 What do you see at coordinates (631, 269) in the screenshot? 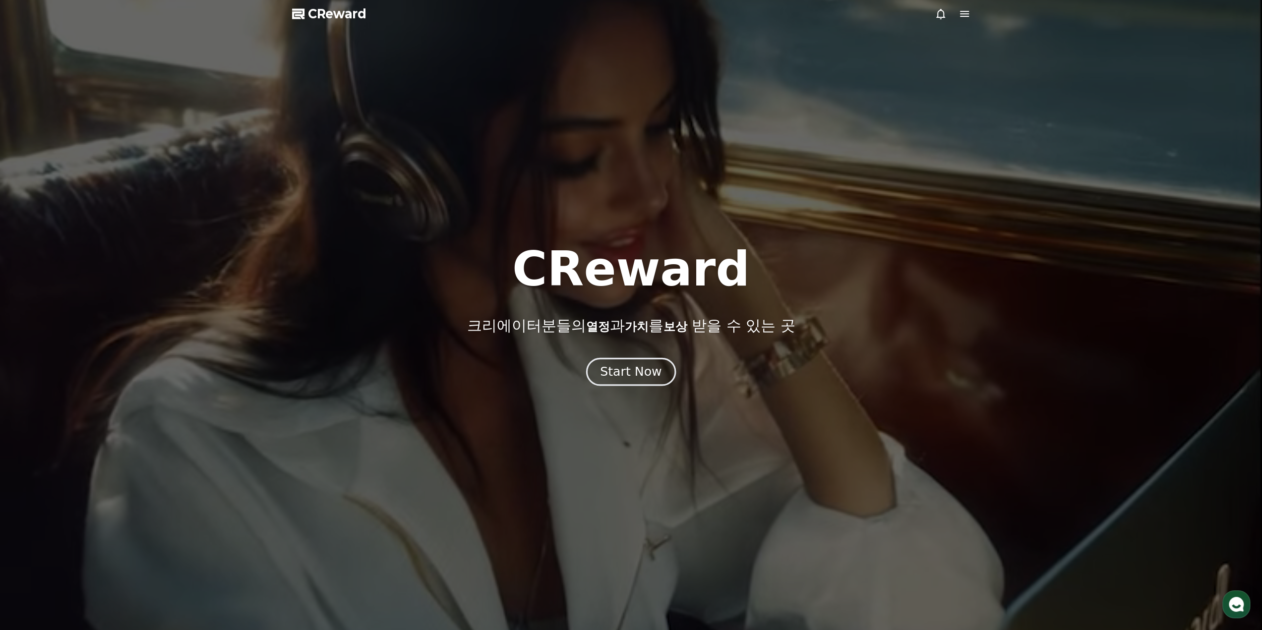
I see `h1: CReward` at bounding box center [631, 269].